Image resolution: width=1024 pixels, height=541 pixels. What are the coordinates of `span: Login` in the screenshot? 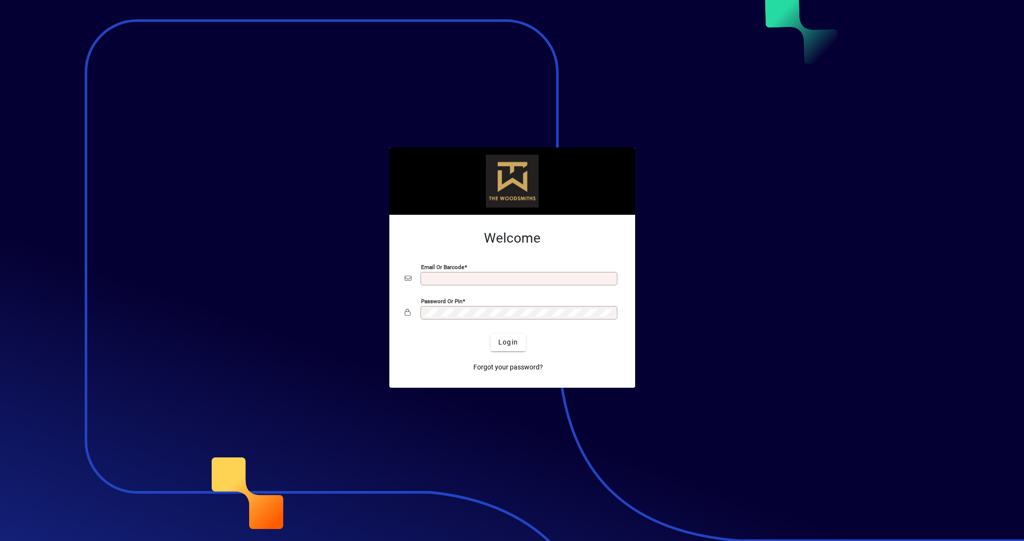 It's located at (508, 342).